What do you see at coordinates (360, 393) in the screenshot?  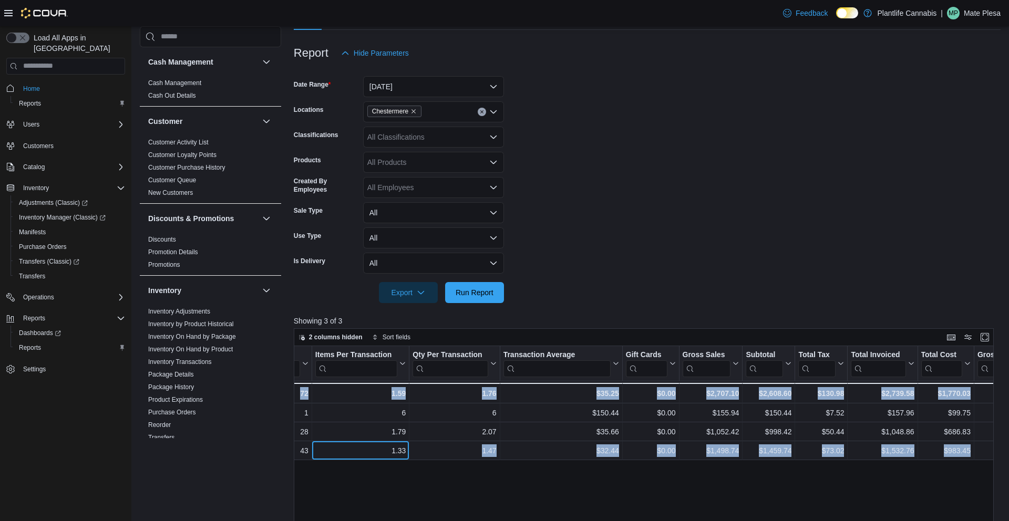 I see `div: 1.59` at bounding box center [360, 393].